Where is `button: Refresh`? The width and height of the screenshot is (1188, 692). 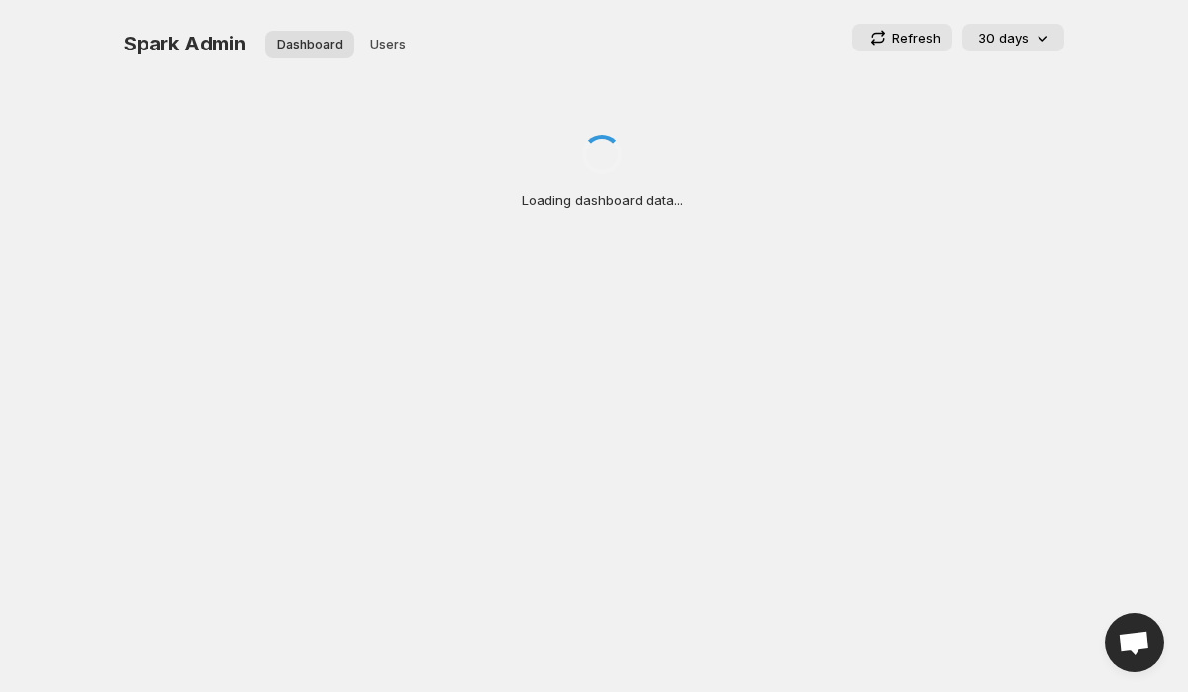
button: Refresh is located at coordinates (902, 38).